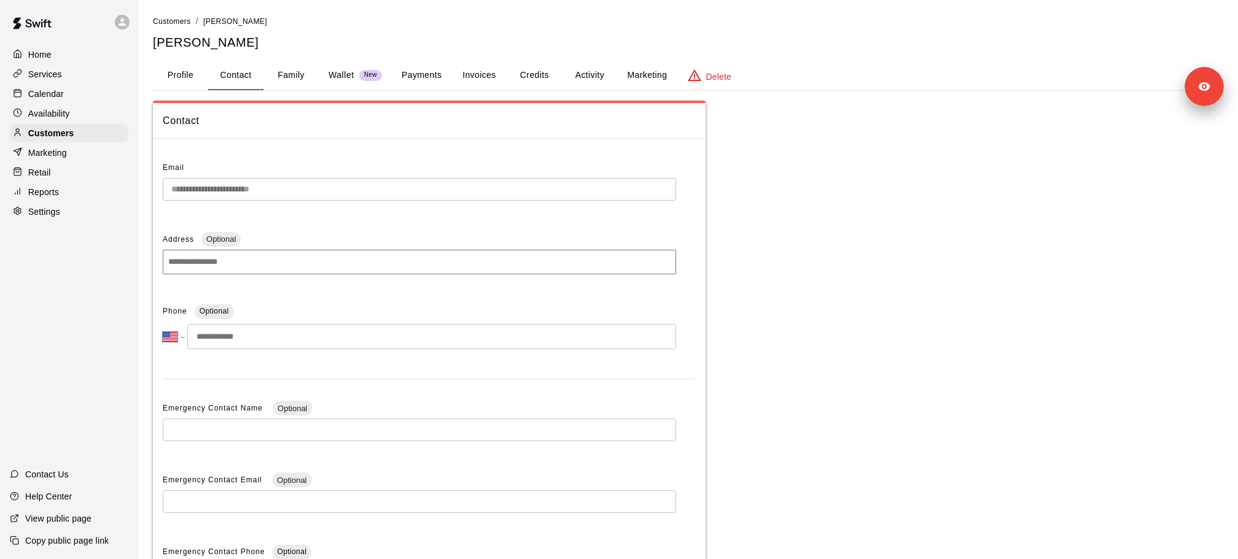  What do you see at coordinates (341, 75) in the screenshot?
I see `p: Wallet` at bounding box center [341, 75].